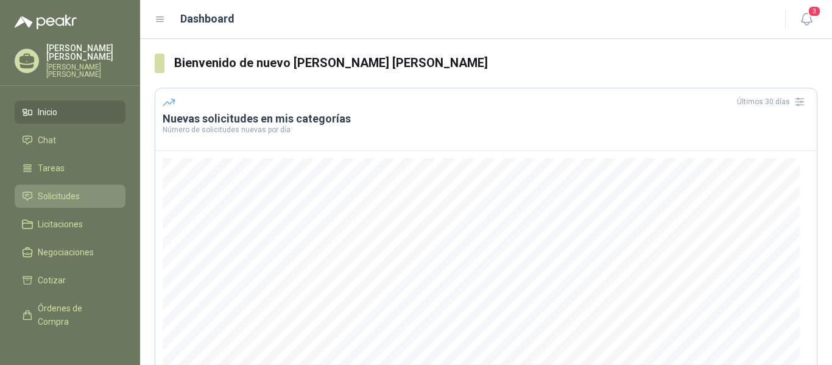 The width and height of the screenshot is (832, 365). Describe the element at coordinates (807, 20) in the screenshot. I see `button: 3` at that location.